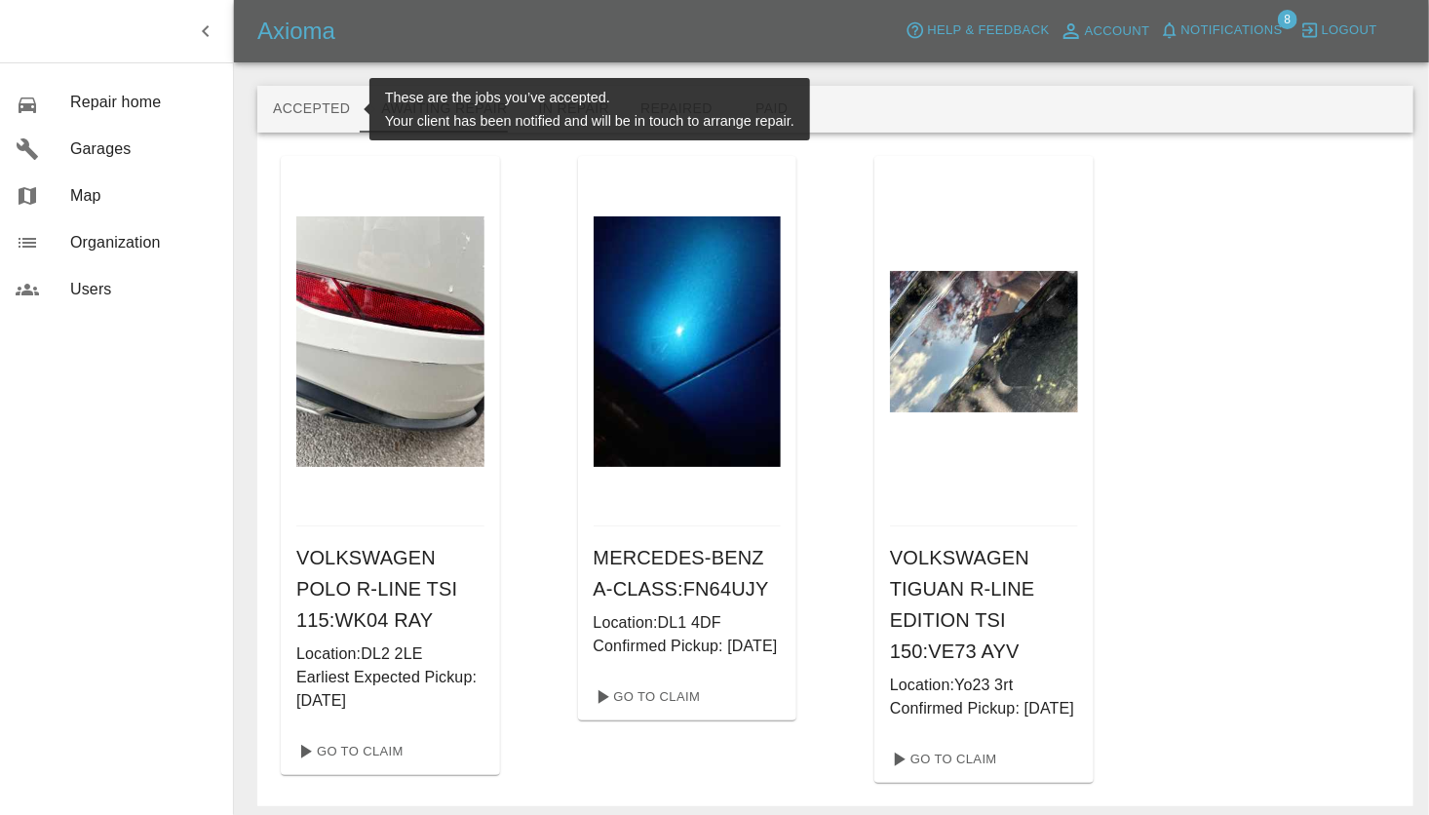 This screenshot has width=1429, height=815. Describe the element at coordinates (390, 654) in the screenshot. I see `p: Location: DL2 2LE` at that location.